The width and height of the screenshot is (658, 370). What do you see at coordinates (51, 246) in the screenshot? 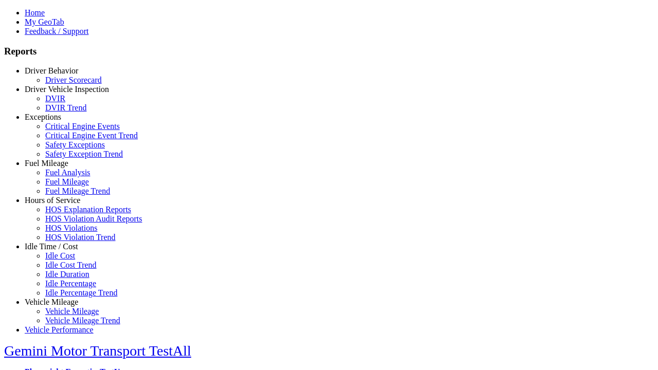
I see `a: Idle Time / Cost` at bounding box center [51, 246].